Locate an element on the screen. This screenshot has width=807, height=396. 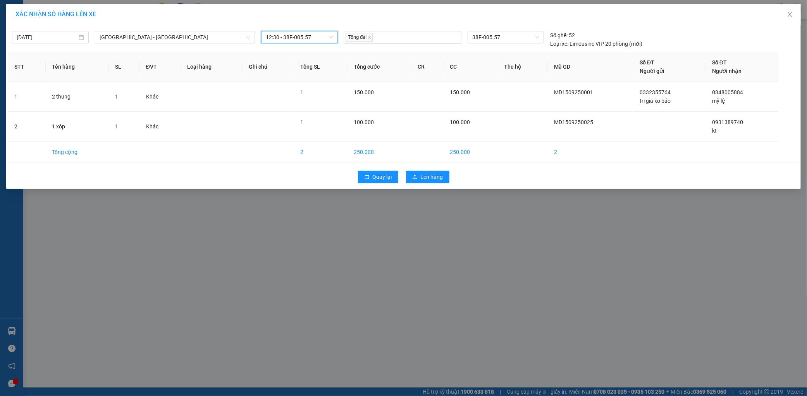
th: Tổng SL is located at coordinates (321, 67).